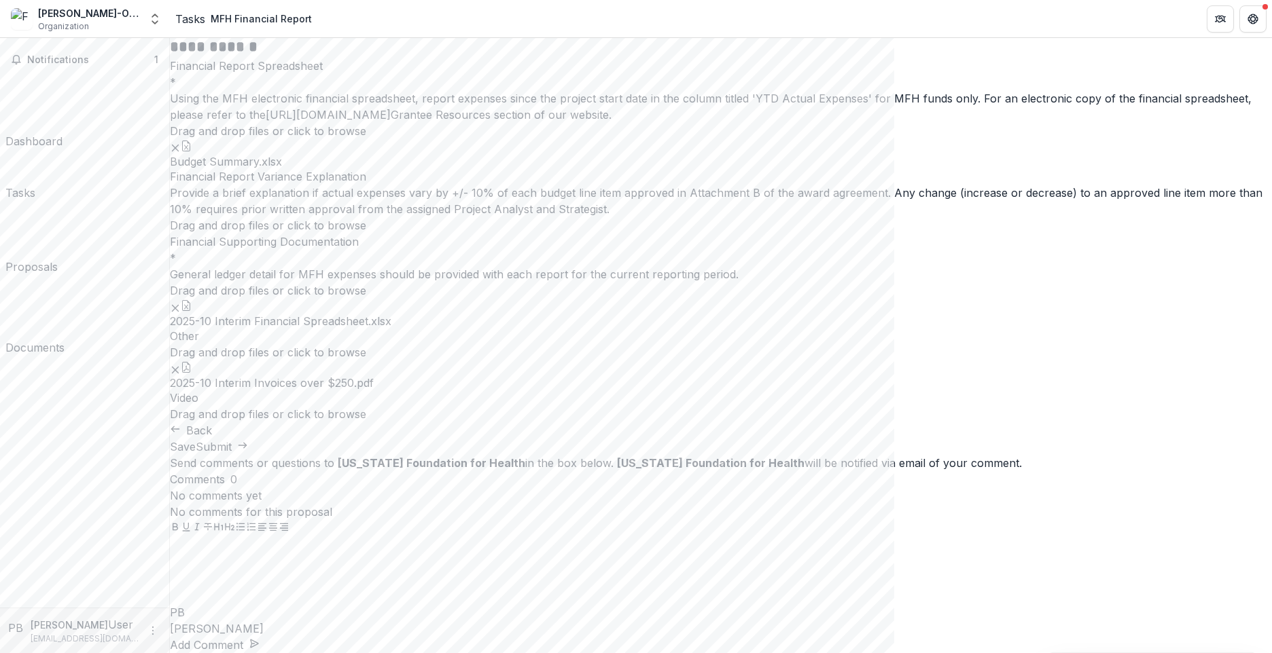 This screenshot has width=1272, height=653. Describe the element at coordinates (261, 18) in the screenshot. I see `div: MFH Financial Report` at that location.